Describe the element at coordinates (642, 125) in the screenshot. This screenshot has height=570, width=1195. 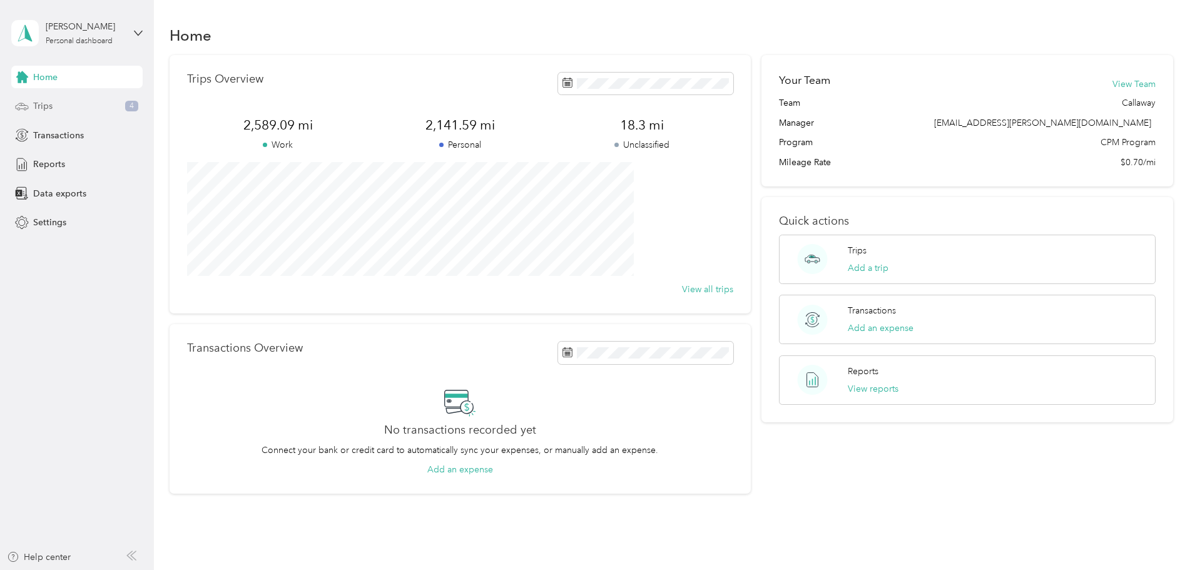
I see `span: 18.3 mi` at that location.